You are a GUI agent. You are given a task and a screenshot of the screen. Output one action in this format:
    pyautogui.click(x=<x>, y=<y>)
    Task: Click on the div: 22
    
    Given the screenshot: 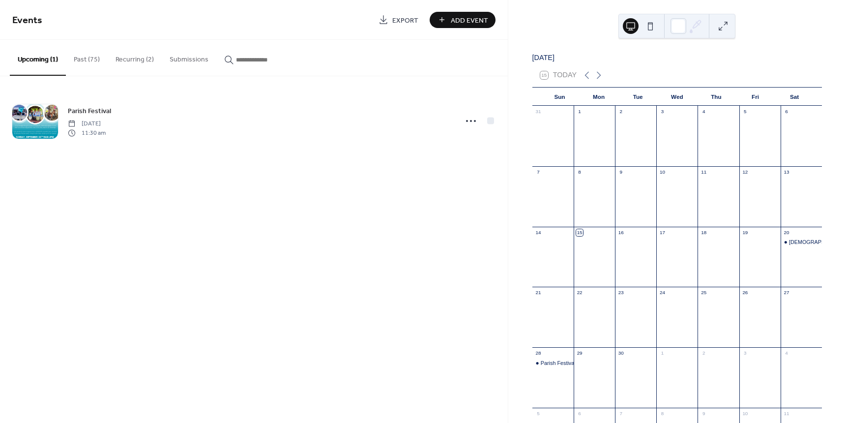 What is the action you would take?
    pyautogui.click(x=580, y=293)
    